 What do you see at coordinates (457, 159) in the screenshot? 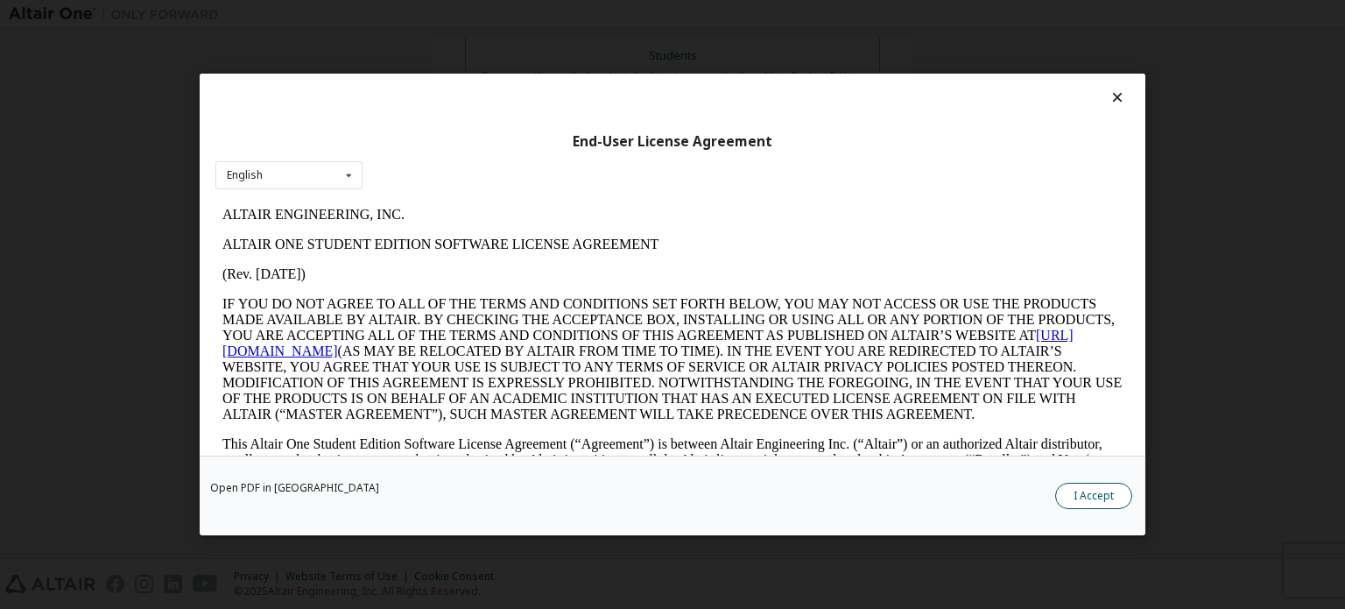
I see `p: IF YOU DO NOT AGREE TO ALL OF THE TERMS AND CONDITIONS SET FORTH BELOW, YOU MAY NOT ACCESS OR USE...` at bounding box center [457, 159].